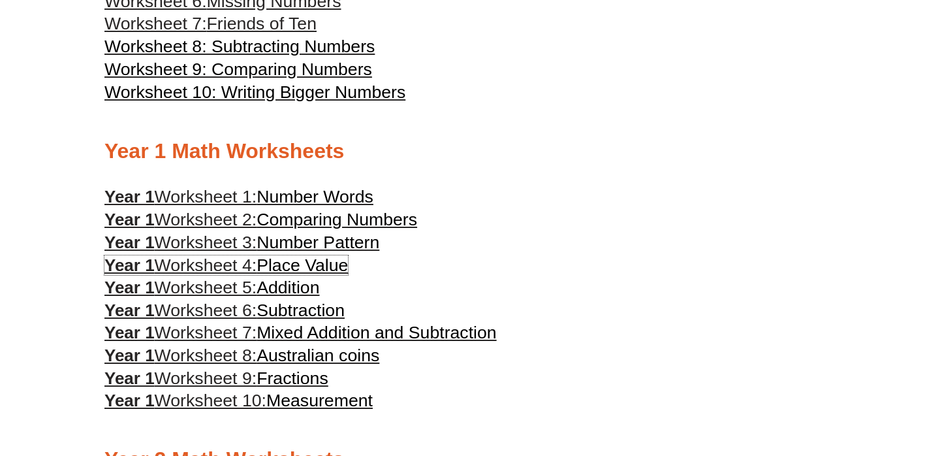 Image resolution: width=940 pixels, height=456 pixels. I want to click on span: Subtraction, so click(300, 310).